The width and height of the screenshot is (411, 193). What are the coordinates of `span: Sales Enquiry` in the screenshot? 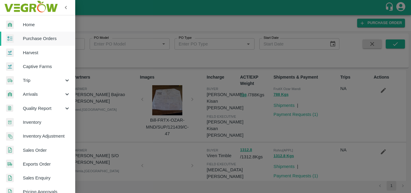 It's located at (47, 178).